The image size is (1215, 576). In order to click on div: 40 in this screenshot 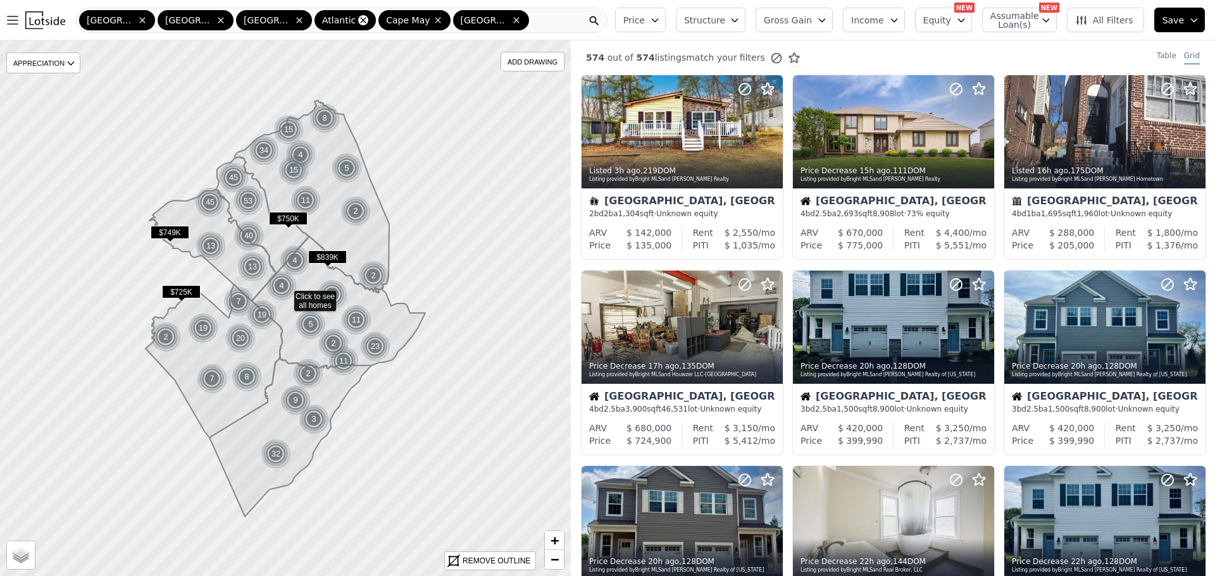, I will do `click(249, 236)`.